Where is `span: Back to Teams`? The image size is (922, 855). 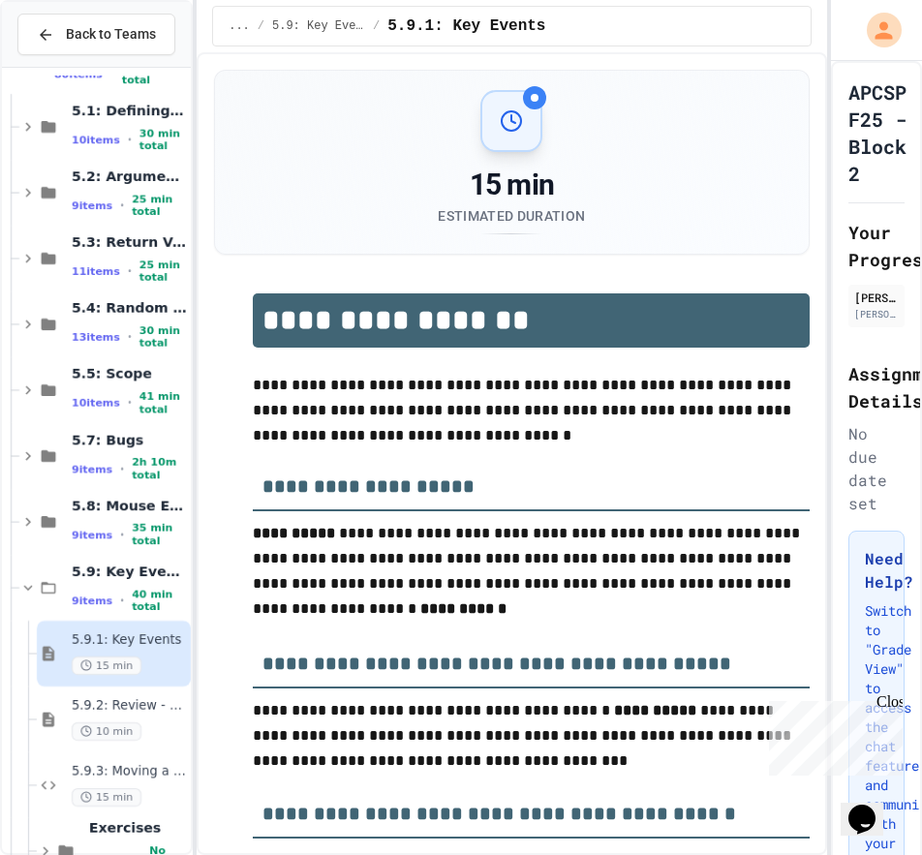
span: Back to Teams is located at coordinates (110, 34).